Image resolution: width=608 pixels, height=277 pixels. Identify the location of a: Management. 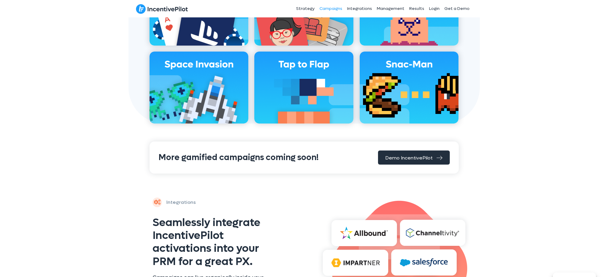
(390, 9).